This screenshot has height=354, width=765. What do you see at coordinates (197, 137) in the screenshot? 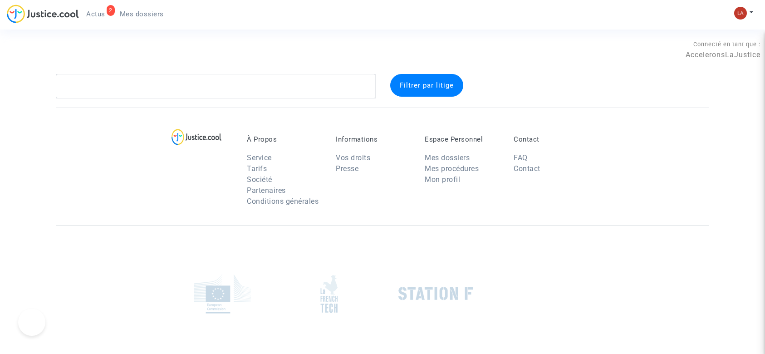
I see `img: logo-lg.svg` at bounding box center [197, 137].